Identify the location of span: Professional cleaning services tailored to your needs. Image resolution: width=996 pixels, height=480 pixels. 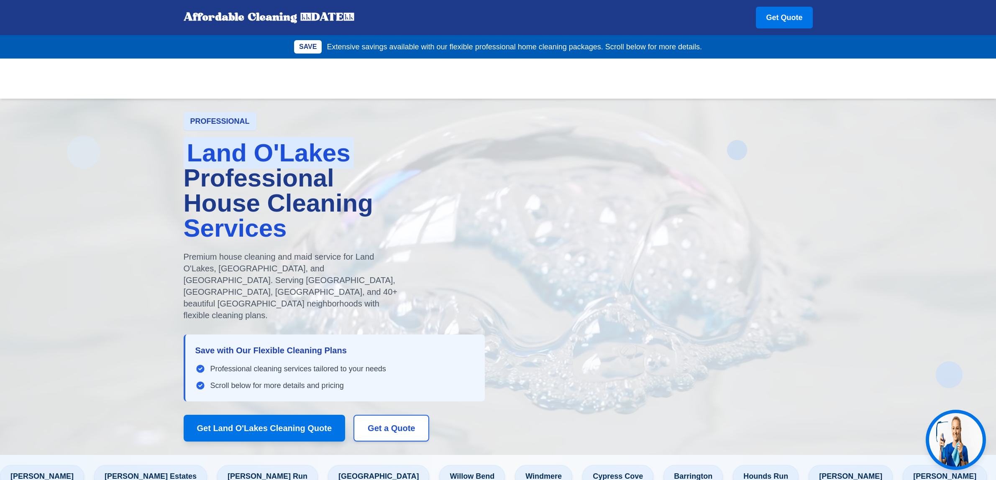
(298, 369).